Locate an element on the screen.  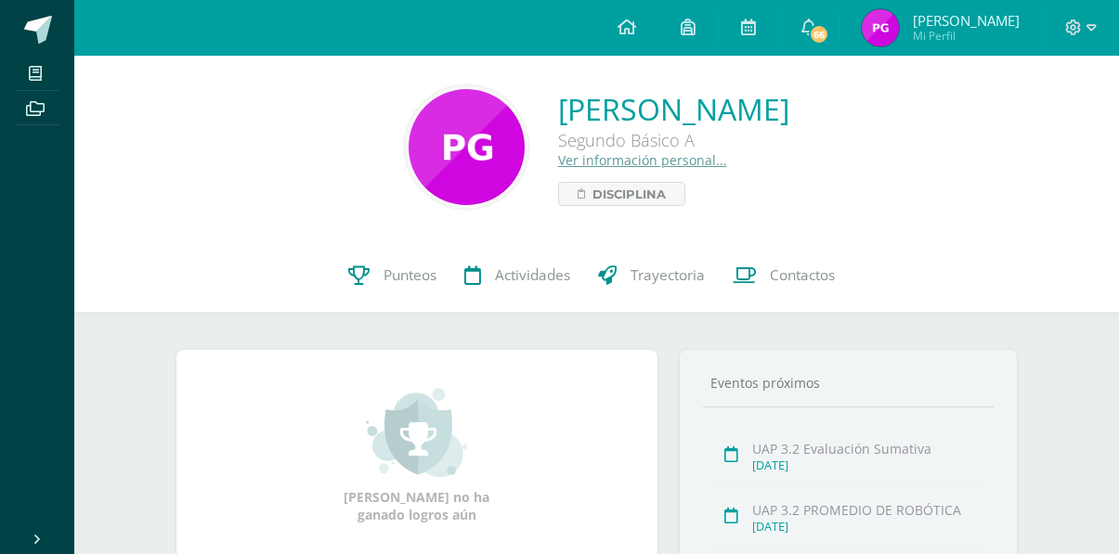
img: achievement_small.png is located at coordinates (416, 433).